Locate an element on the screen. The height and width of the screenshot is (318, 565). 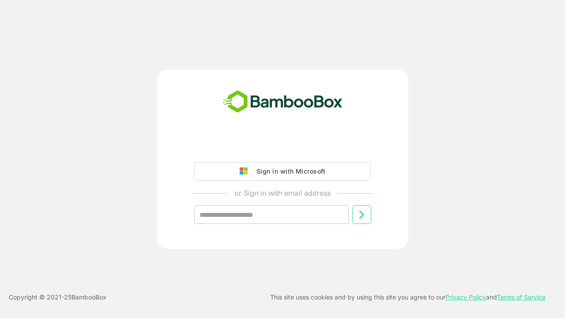
p: or Sign in with email address is located at coordinates (283, 193).